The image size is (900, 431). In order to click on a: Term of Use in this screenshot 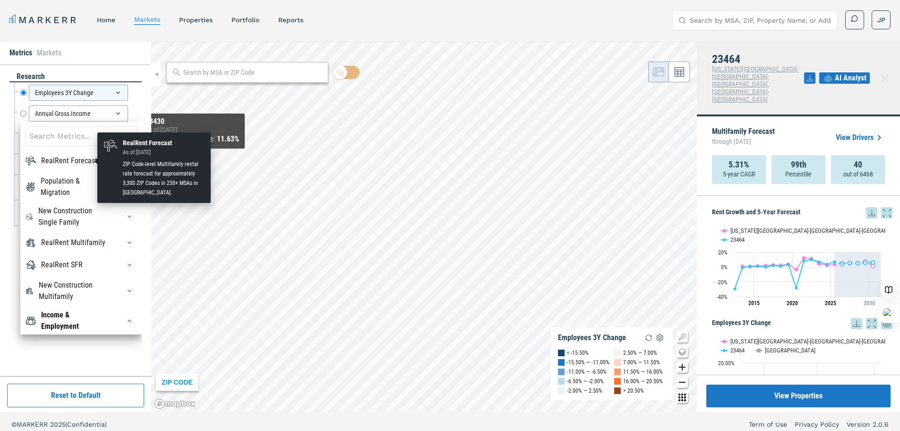, I will do `click(768, 424)`.